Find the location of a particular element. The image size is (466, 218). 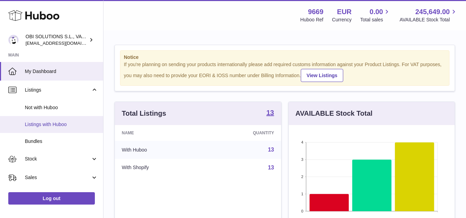

strong: 9669 is located at coordinates (315, 12).